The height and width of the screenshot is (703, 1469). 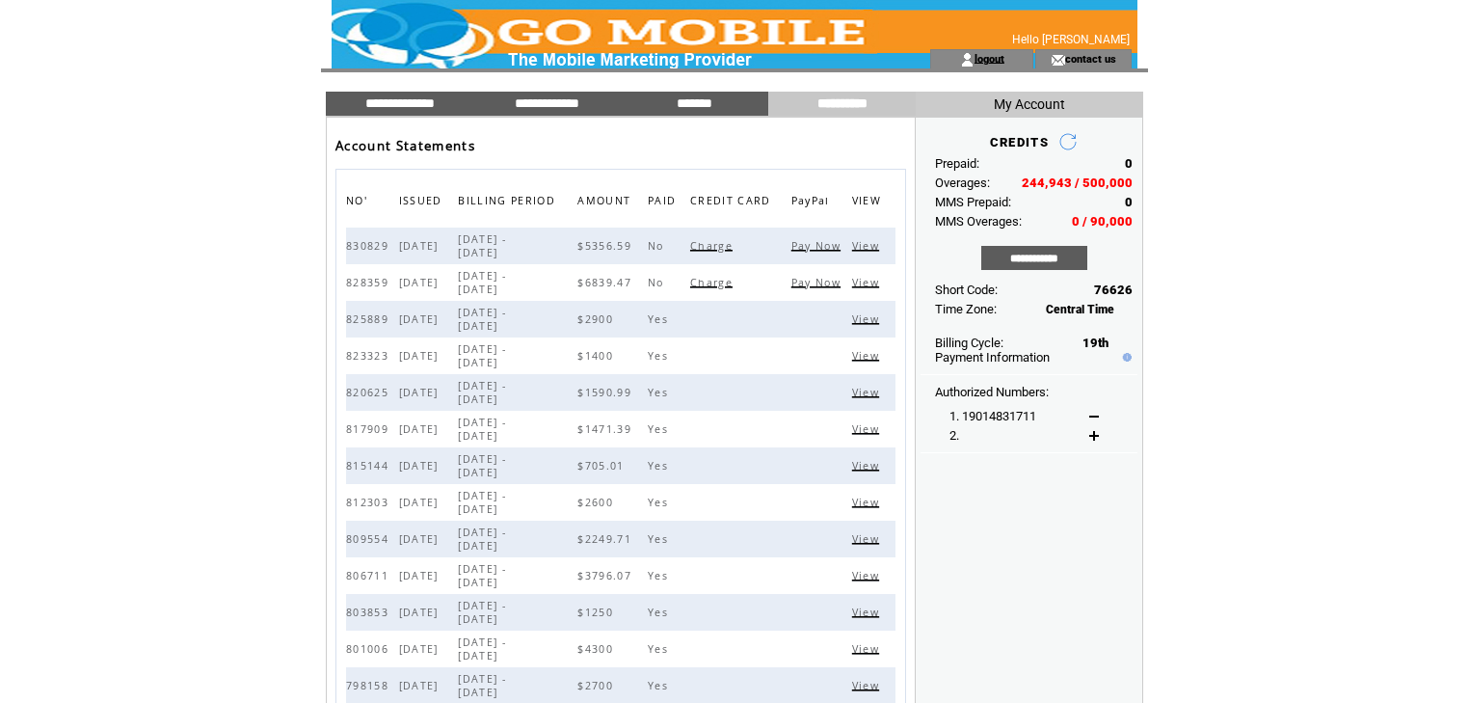 What do you see at coordinates (606, 202) in the screenshot?
I see `span: AMOUNT` at bounding box center [606, 202].